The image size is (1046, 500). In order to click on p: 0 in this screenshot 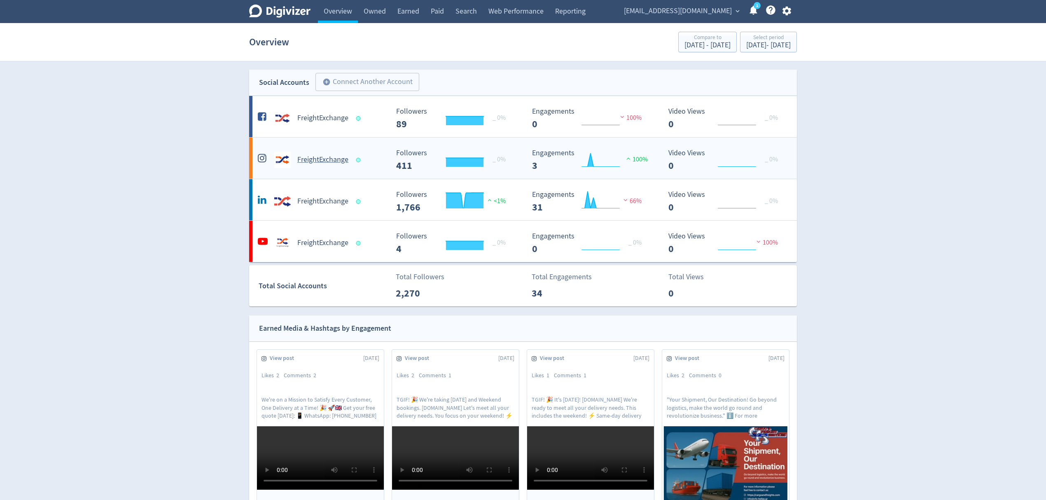, I will do `click(692, 293)`.